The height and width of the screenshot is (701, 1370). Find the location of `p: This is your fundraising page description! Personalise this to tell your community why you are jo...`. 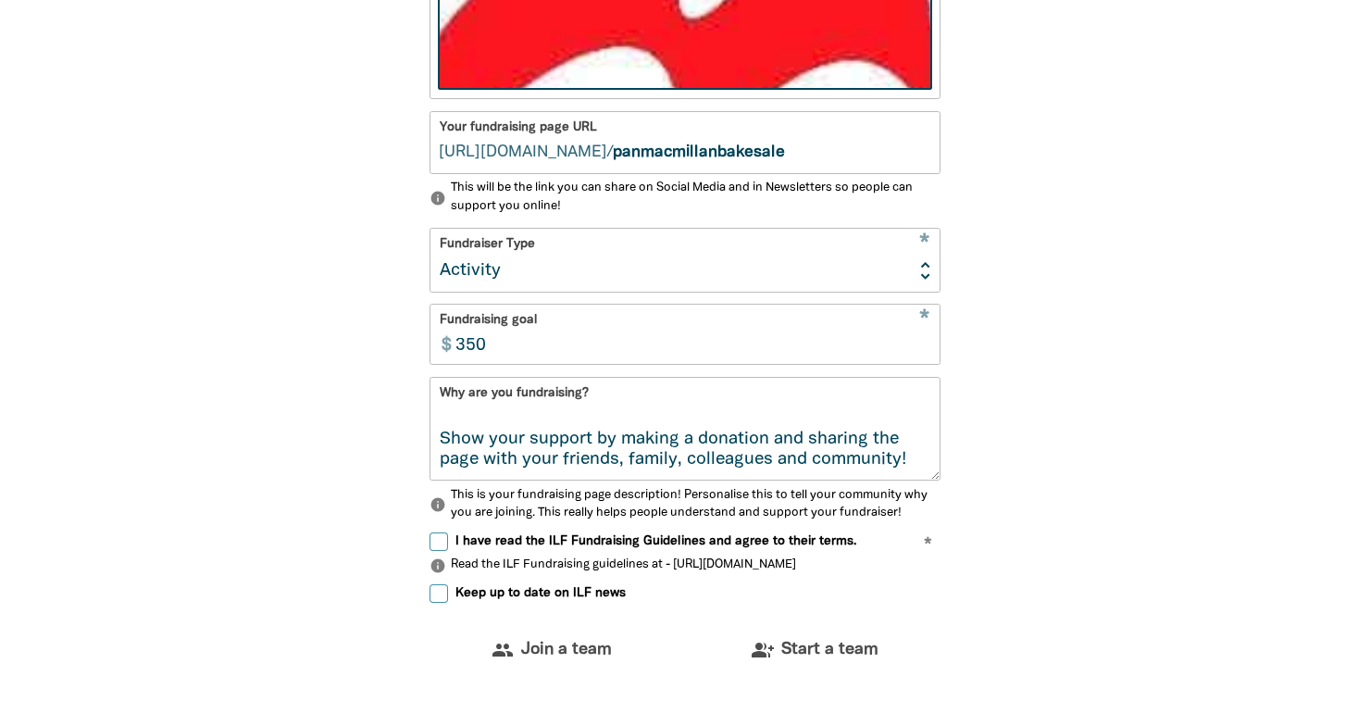

p: This is your fundraising page description! Personalise this to tell your community why you are jo... is located at coordinates (685, 504).